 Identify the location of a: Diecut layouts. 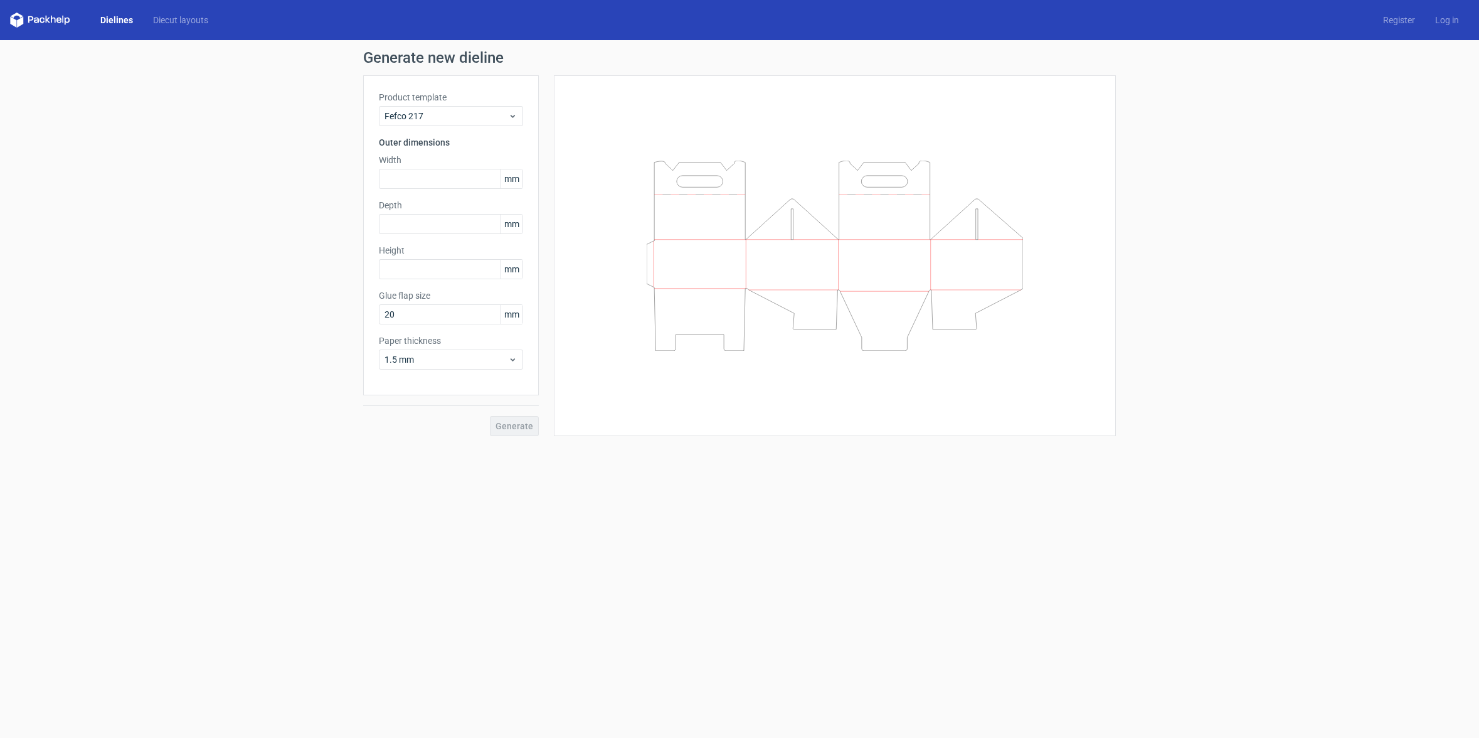
(181, 20).